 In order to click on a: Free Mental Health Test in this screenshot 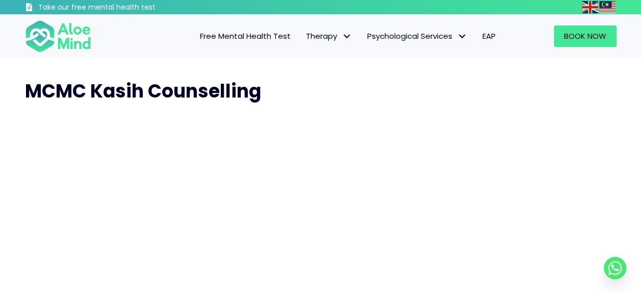, I will do `click(245, 36)`.